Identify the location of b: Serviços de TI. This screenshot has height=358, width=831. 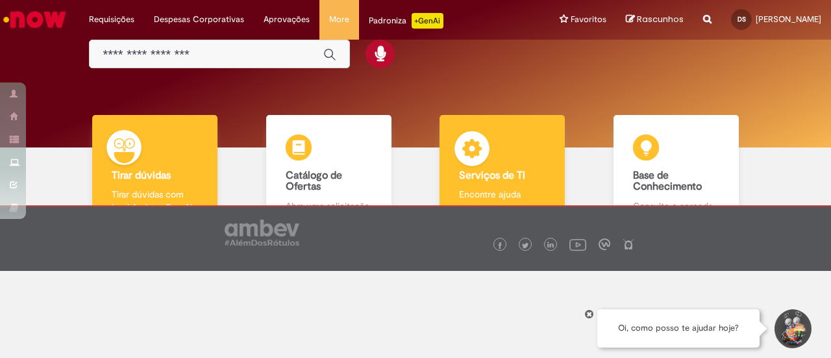
(492, 175).